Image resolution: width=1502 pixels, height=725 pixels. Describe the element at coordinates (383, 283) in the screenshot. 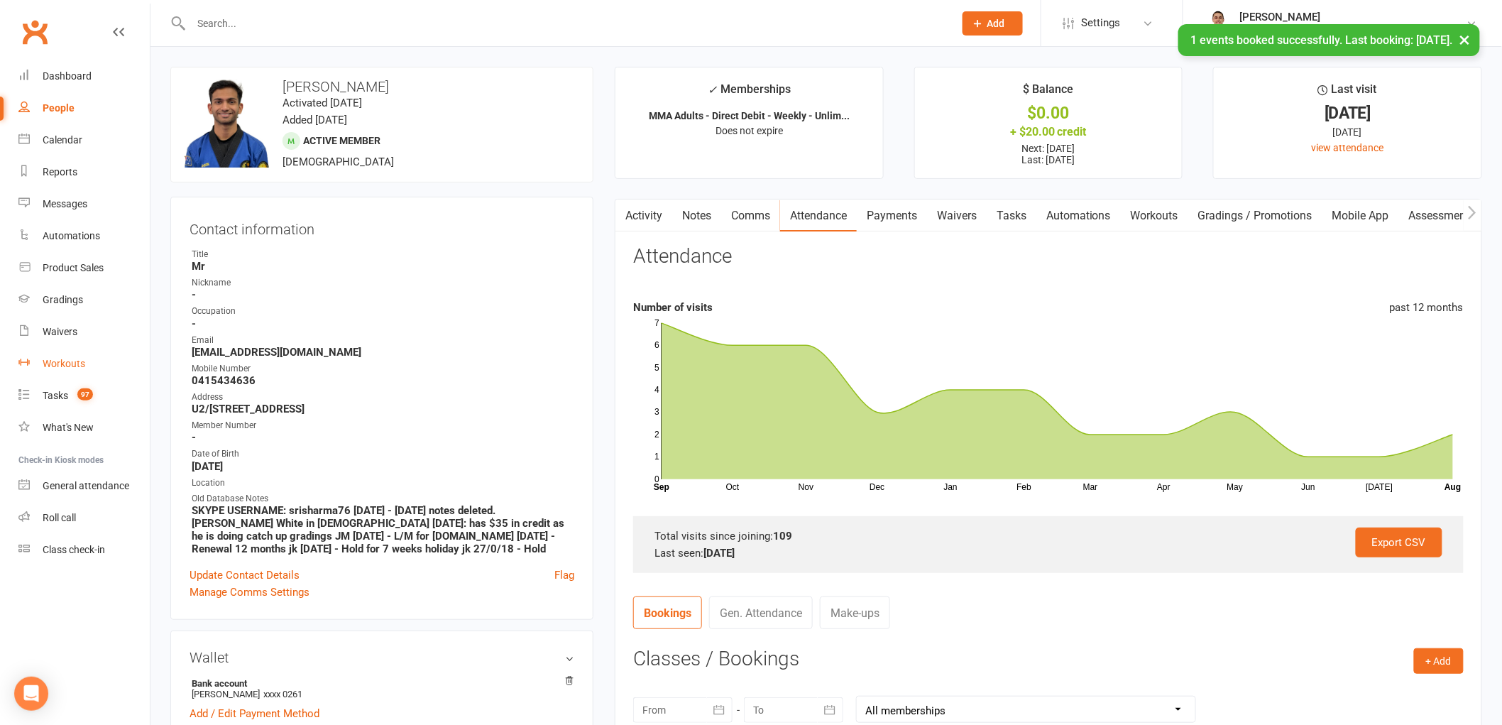

I see `div: Nickname` at that location.